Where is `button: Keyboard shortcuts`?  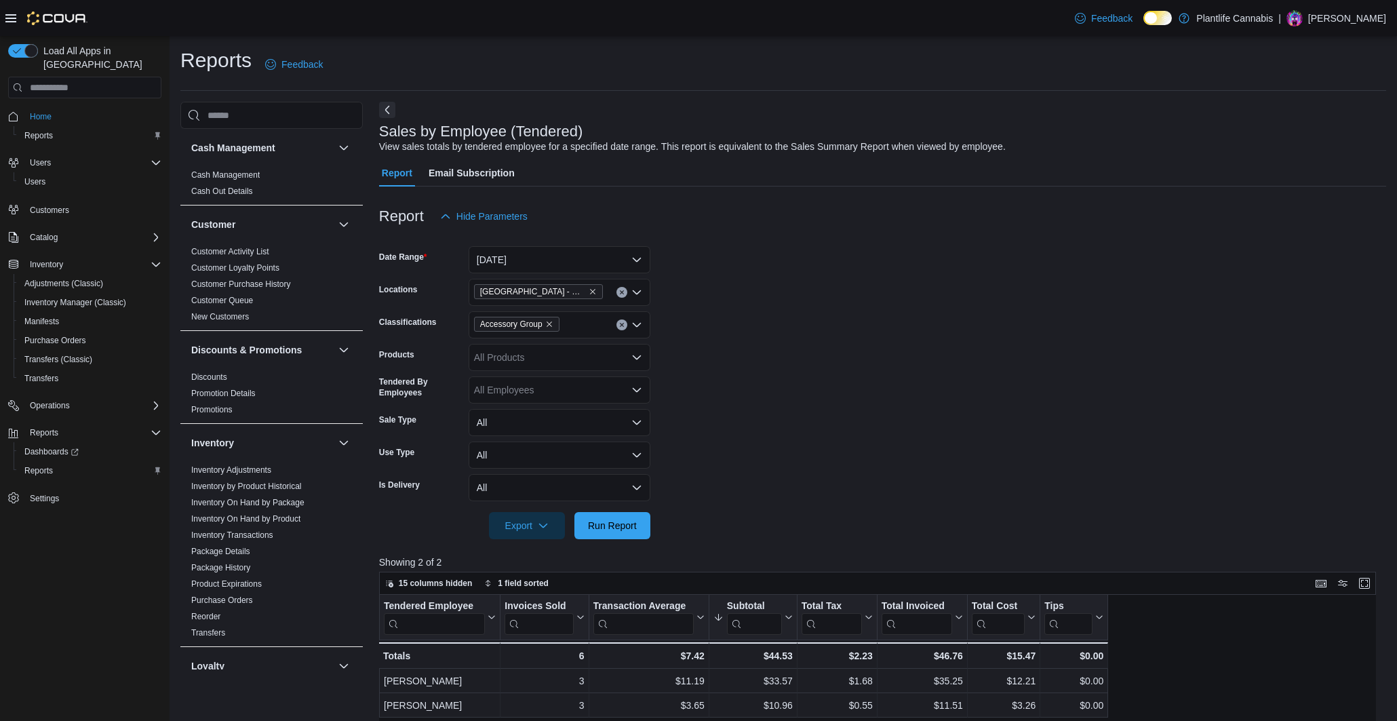 button: Keyboard shortcuts is located at coordinates (1321, 583).